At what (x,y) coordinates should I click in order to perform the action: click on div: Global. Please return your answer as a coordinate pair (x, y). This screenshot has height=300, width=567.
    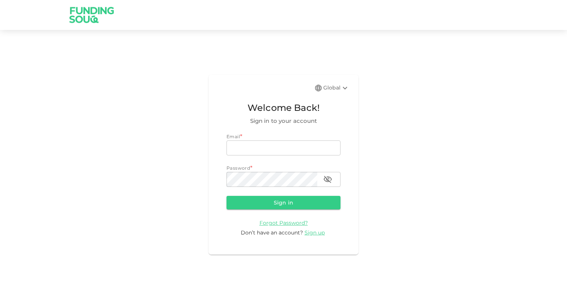
    Looking at the image, I should click on (336, 88).